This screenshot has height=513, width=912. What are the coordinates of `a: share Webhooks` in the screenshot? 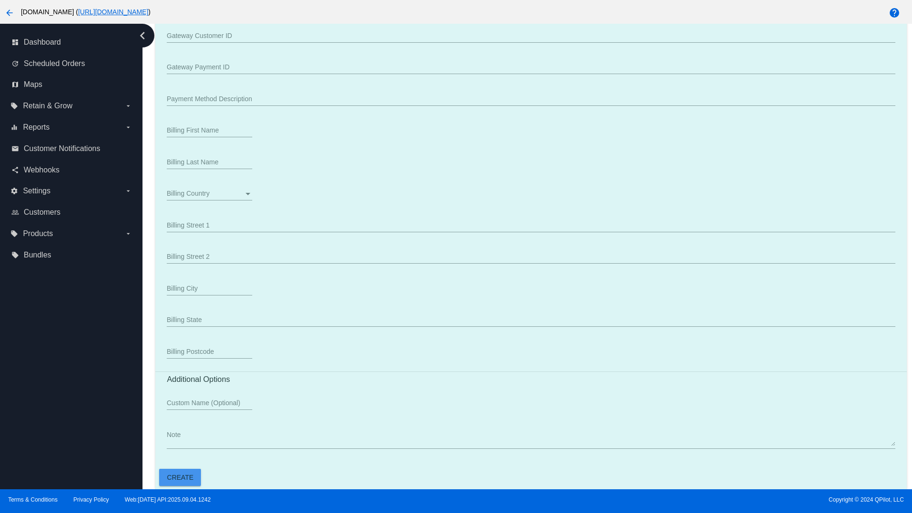 It's located at (72, 170).